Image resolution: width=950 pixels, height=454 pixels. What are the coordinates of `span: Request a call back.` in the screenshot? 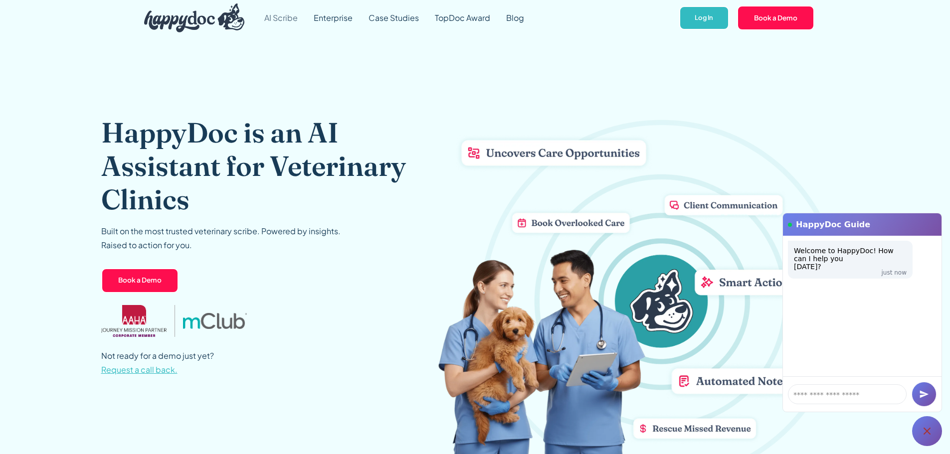 It's located at (139, 369).